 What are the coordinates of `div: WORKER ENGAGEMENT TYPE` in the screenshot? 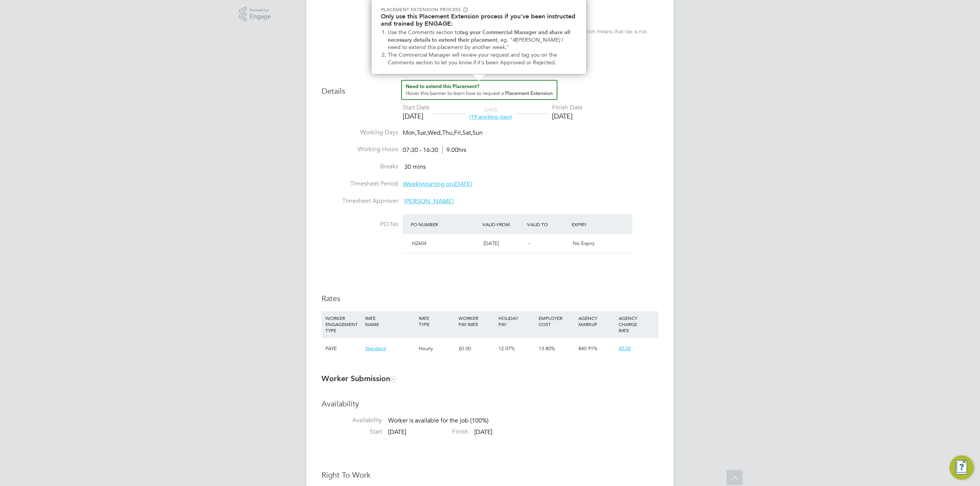 It's located at (343, 324).